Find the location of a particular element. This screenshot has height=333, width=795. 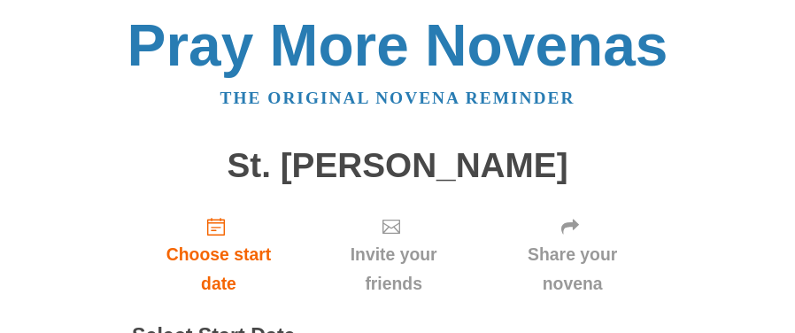

a: The original novena reminder is located at coordinates (398, 97).